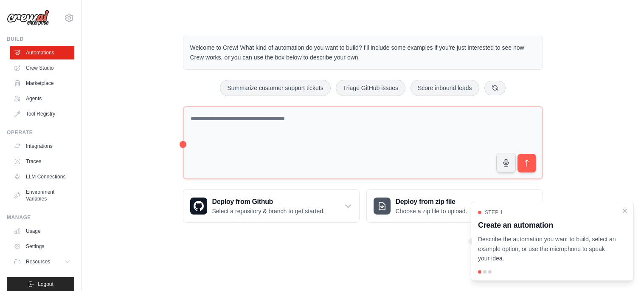  Describe the element at coordinates (548, 225) in the screenshot. I see `h3: Create an automation` at that location.